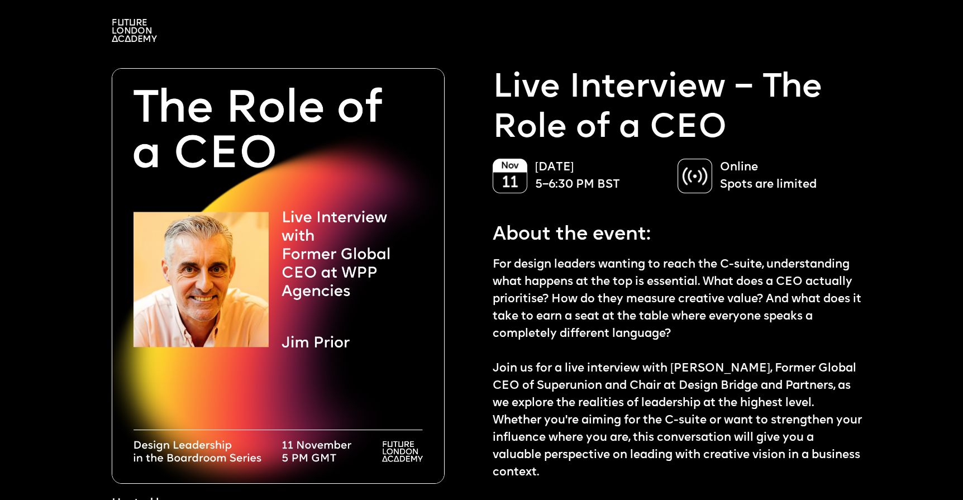 The height and width of the screenshot is (500, 963). Describe the element at coordinates (678, 368) in the screenshot. I see `p: For design leaders wanting to reach the C-suite, understanding what happens at the top is essenti...` at that location.